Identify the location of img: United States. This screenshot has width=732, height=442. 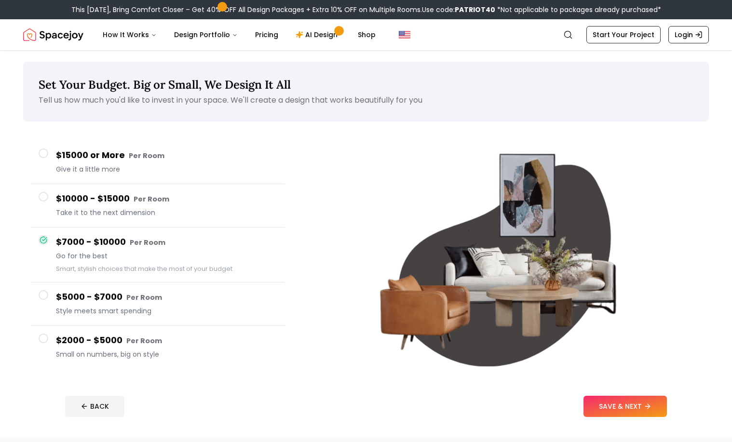
(404, 35).